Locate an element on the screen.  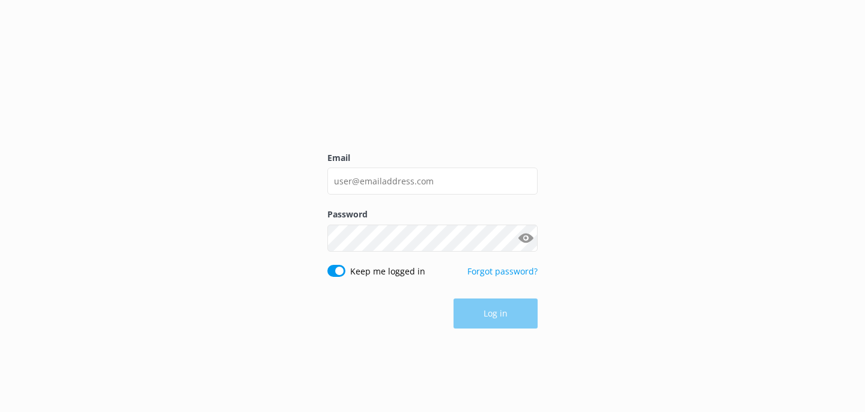
button: Show password is located at coordinates (525, 238).